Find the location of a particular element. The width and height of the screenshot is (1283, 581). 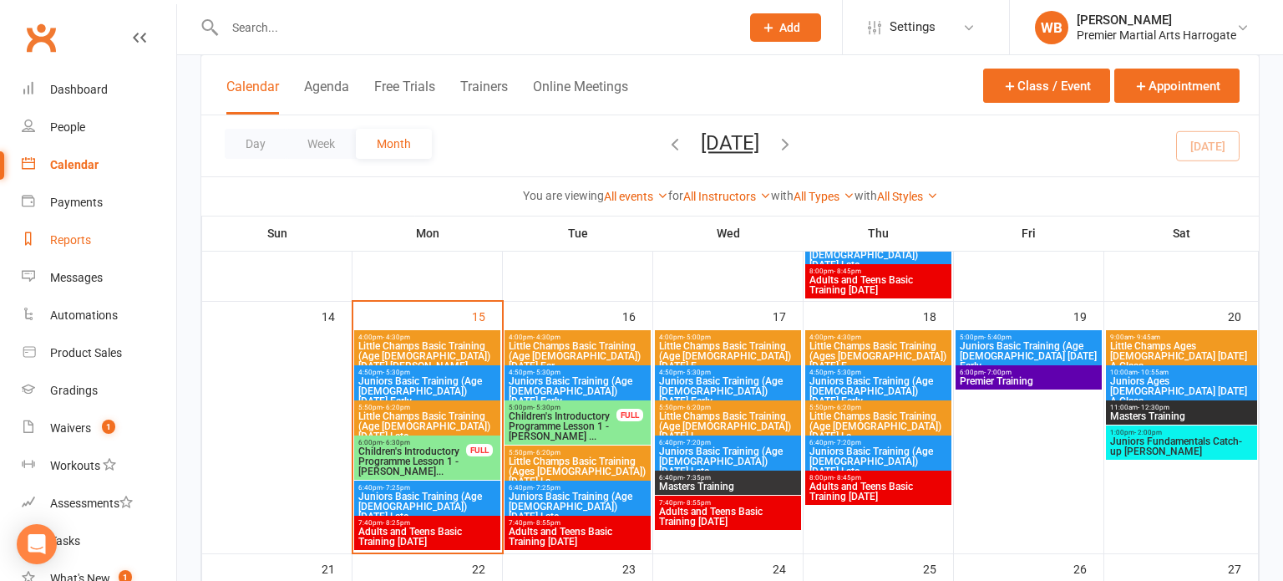

span: - 9:45am is located at coordinates (1147, 337).